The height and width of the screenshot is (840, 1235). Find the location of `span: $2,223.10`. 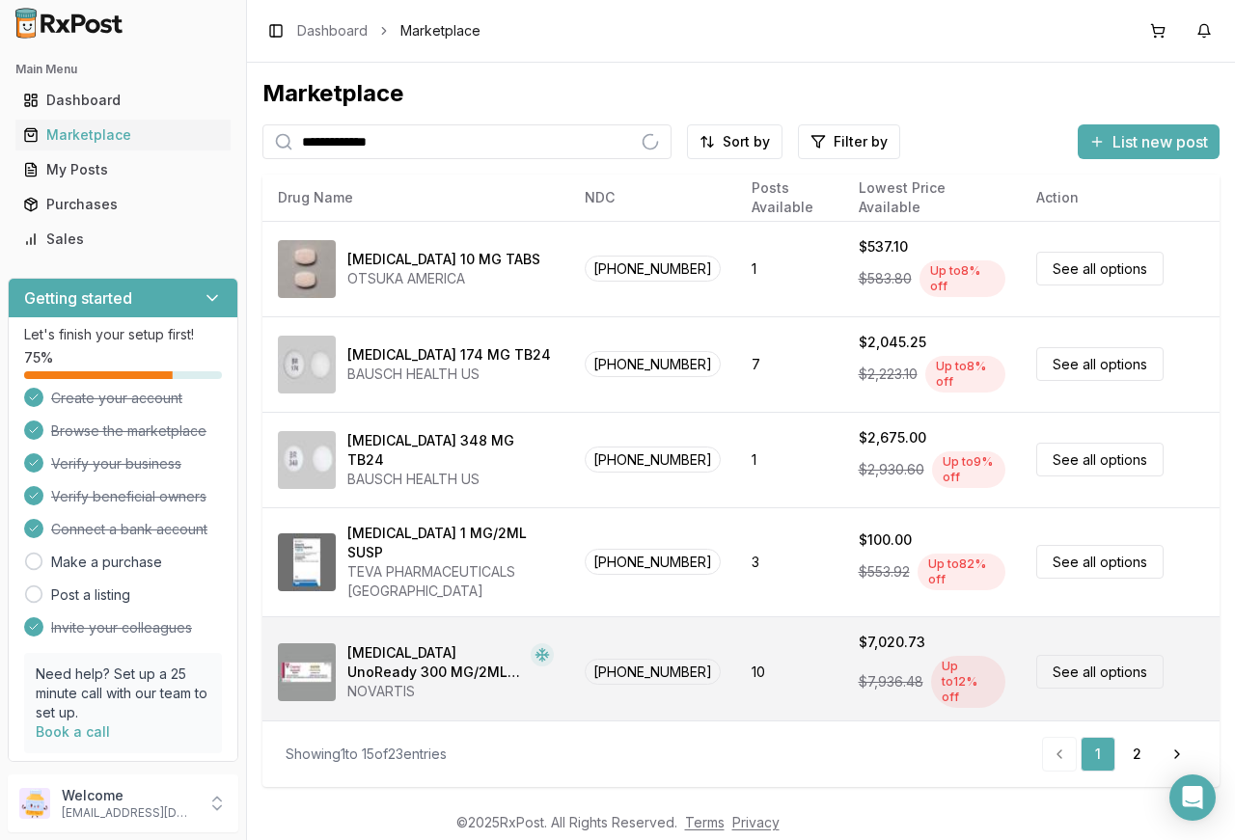

span: $2,223.10 is located at coordinates (888, 374).